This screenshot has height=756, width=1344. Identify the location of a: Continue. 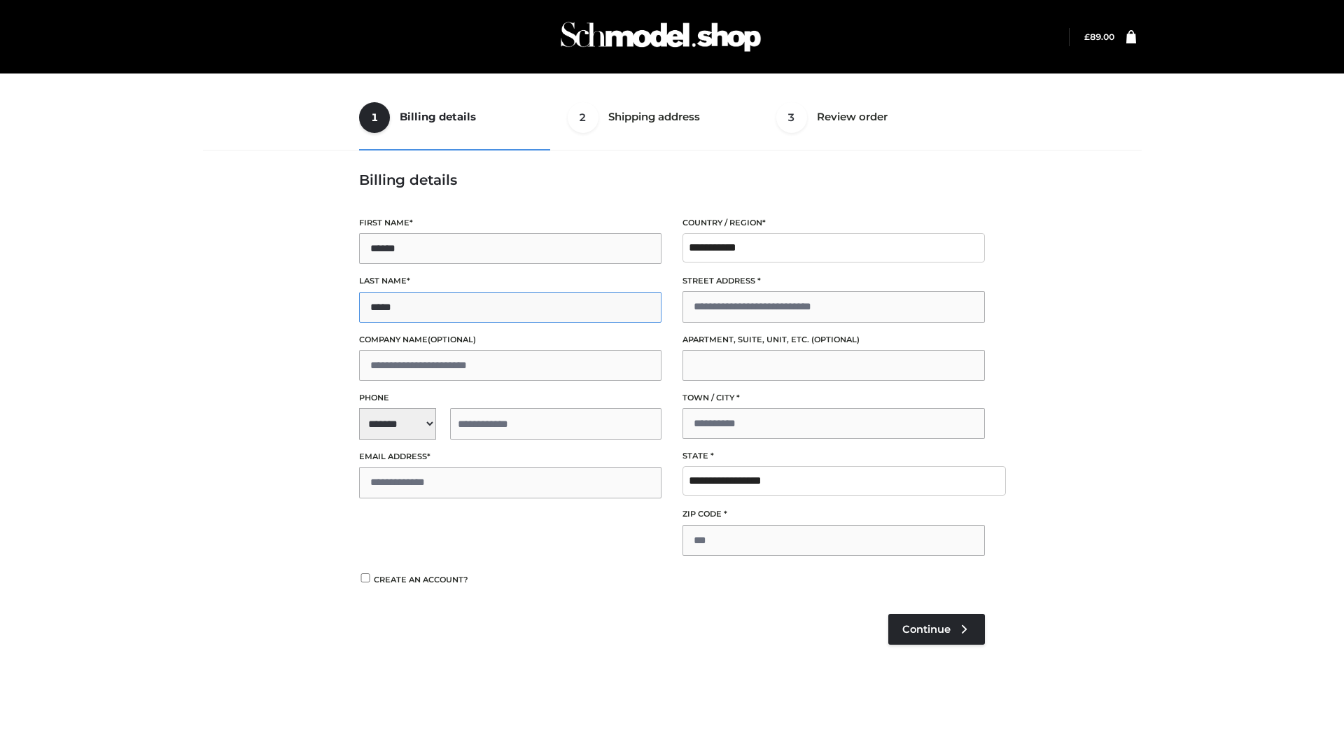
(936, 629).